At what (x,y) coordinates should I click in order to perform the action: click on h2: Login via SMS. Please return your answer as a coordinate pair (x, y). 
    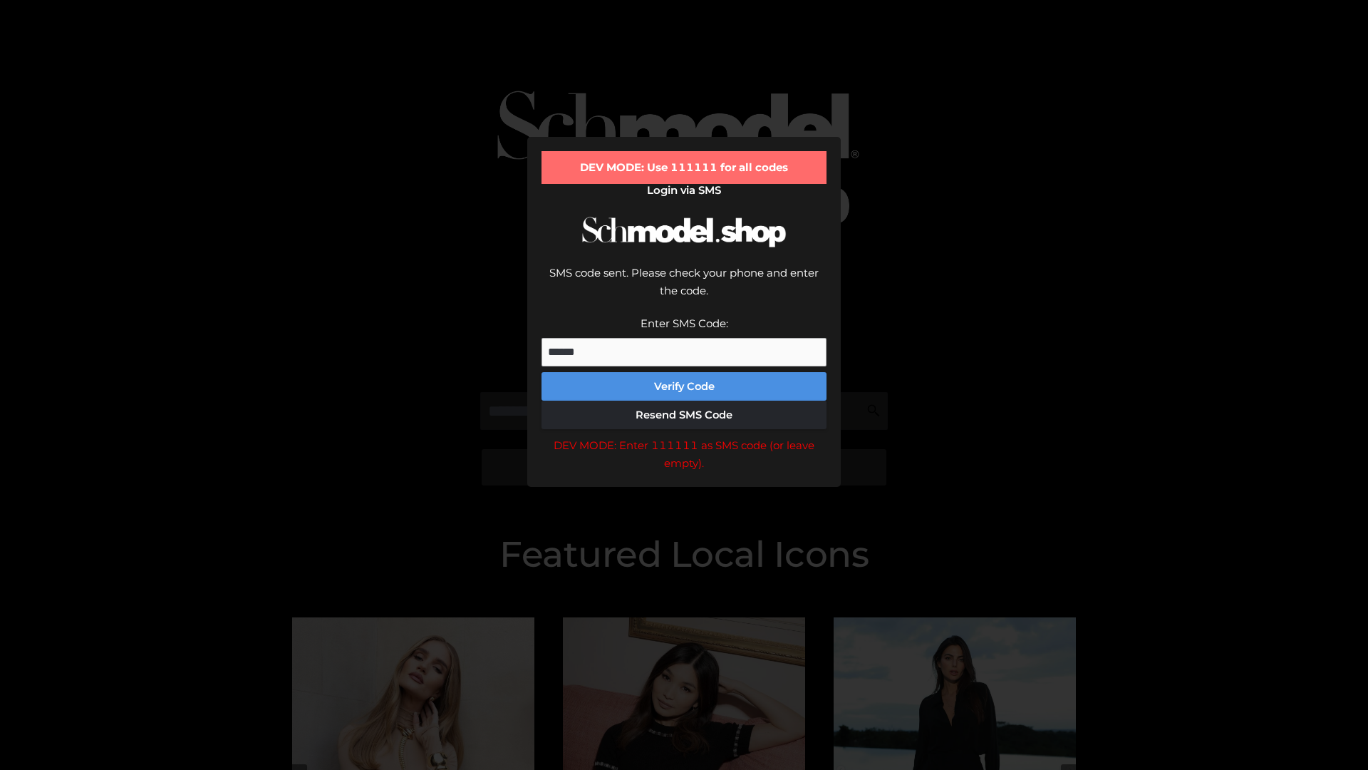
    Looking at the image, I should click on (684, 190).